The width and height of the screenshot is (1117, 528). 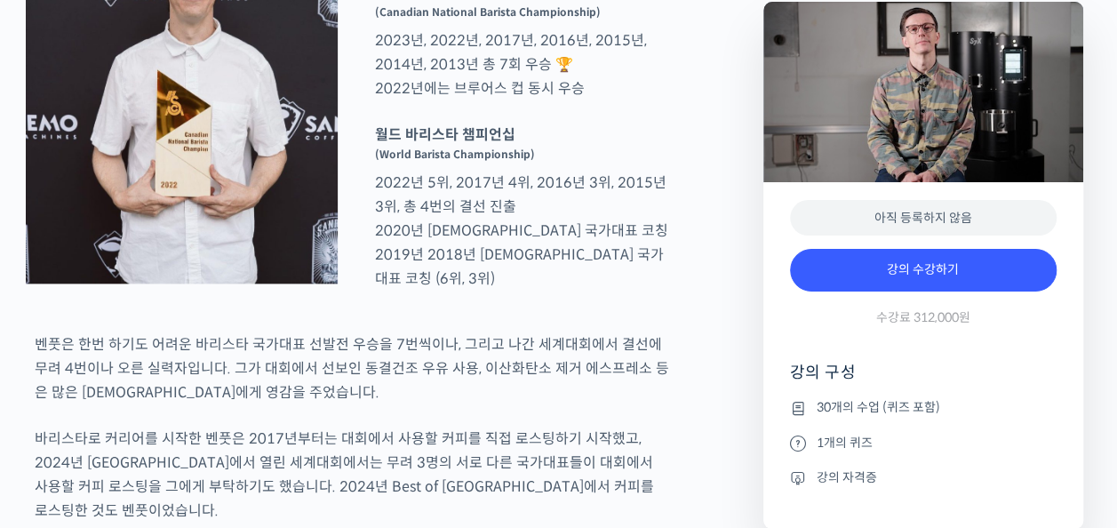 What do you see at coordinates (924, 317) in the screenshot?
I see `span: 수강료 312,000원` at bounding box center [924, 317].